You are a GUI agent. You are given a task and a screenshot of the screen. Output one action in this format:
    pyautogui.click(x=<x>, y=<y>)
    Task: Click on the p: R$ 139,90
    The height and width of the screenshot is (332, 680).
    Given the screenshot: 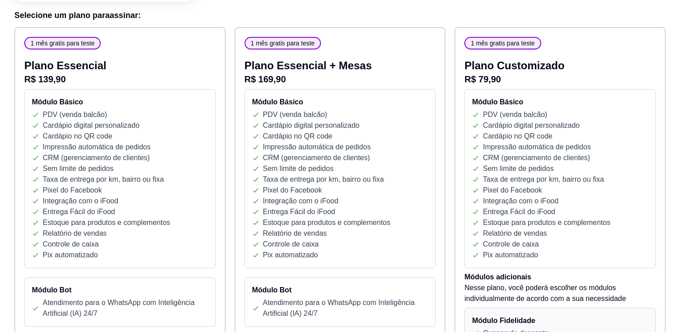 What is the action you would take?
    pyautogui.click(x=120, y=79)
    